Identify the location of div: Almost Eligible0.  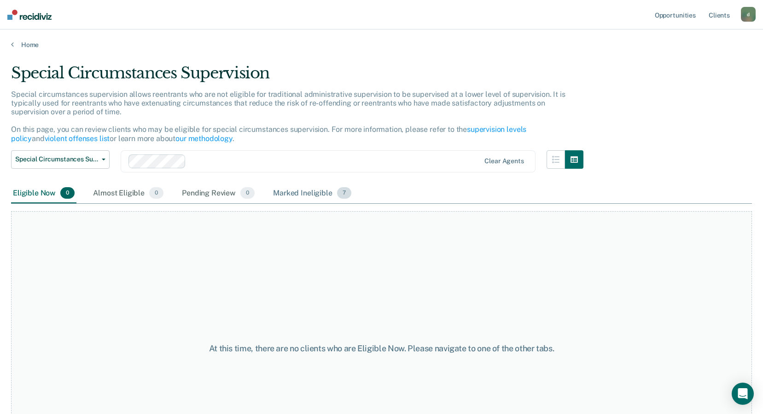
(128, 193).